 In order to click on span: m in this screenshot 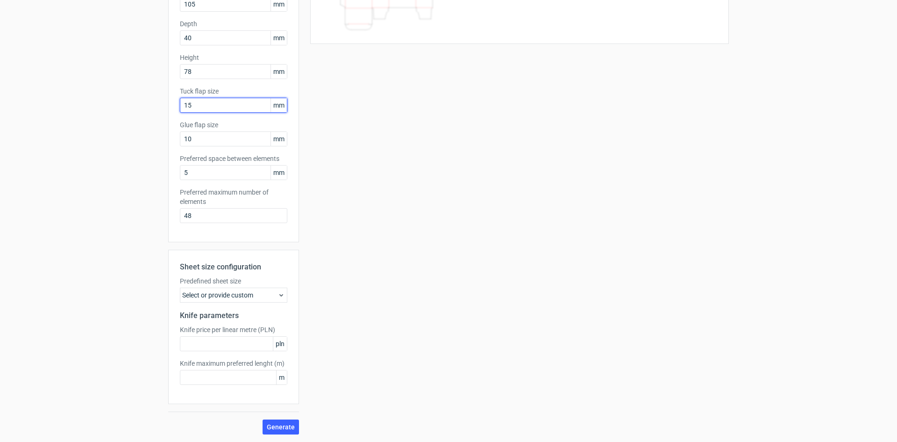, I will do `click(281, 377)`.